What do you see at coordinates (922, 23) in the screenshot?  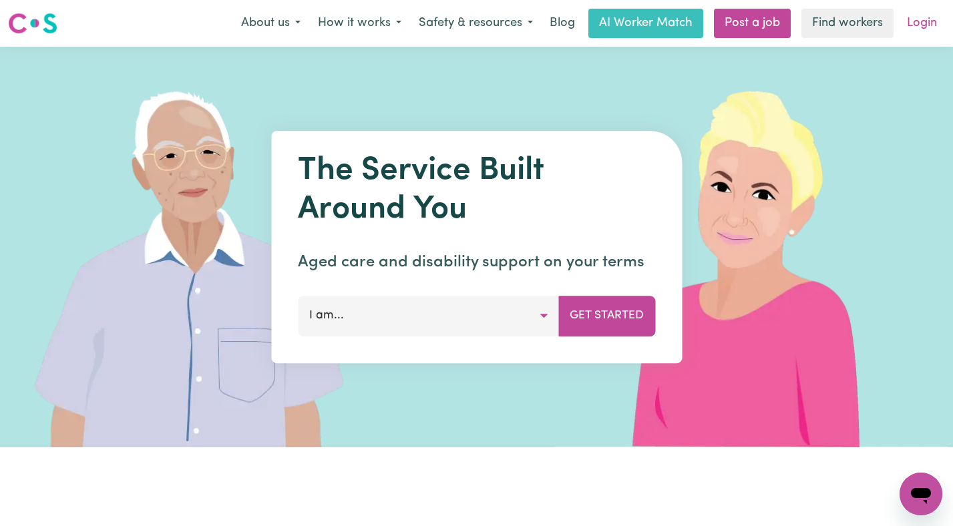 I see `a: Login` at bounding box center [922, 23].